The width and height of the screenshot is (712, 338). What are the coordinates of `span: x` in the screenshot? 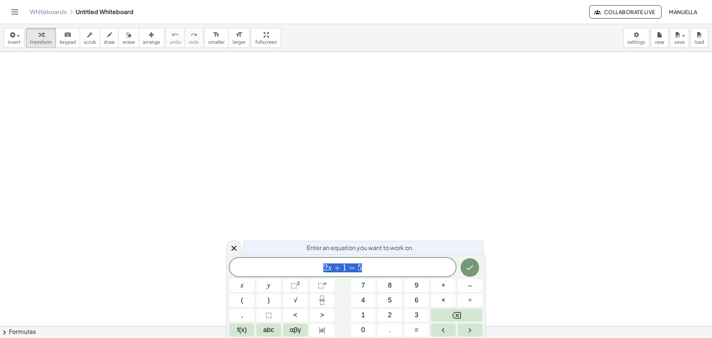 It's located at (242, 285).